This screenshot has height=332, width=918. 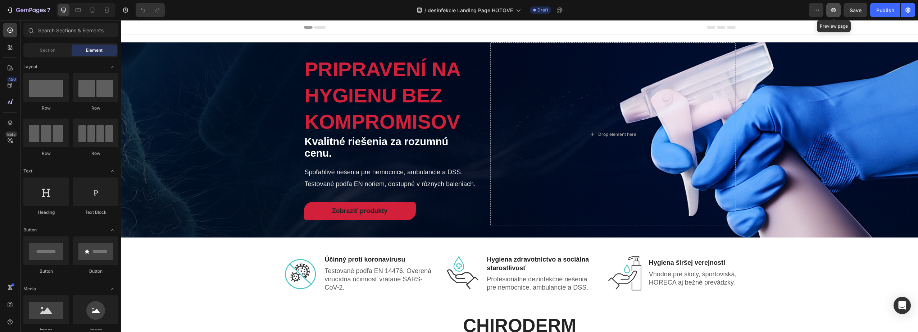 I want to click on div: Heading, so click(x=46, y=213).